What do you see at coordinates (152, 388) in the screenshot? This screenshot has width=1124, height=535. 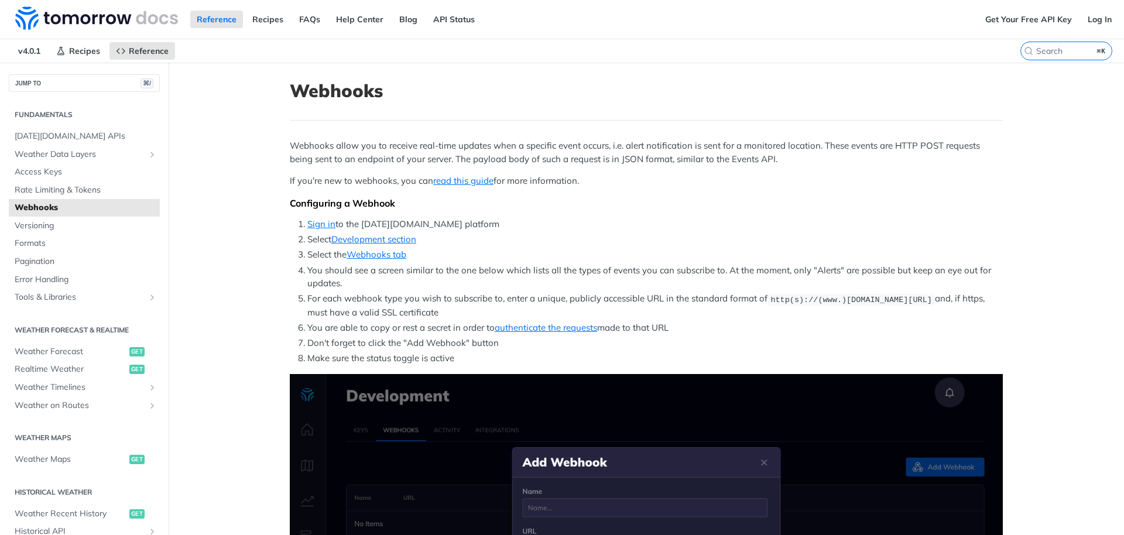 I see `button: Show subpages for Weather Timelines` at bounding box center [152, 388].